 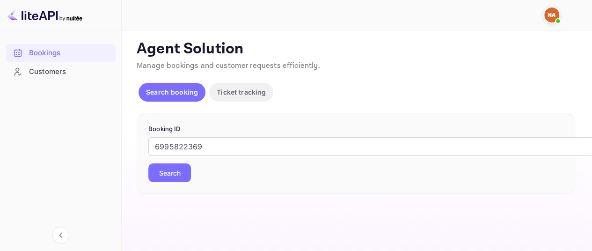 I want to click on a: Customers, so click(x=60, y=71).